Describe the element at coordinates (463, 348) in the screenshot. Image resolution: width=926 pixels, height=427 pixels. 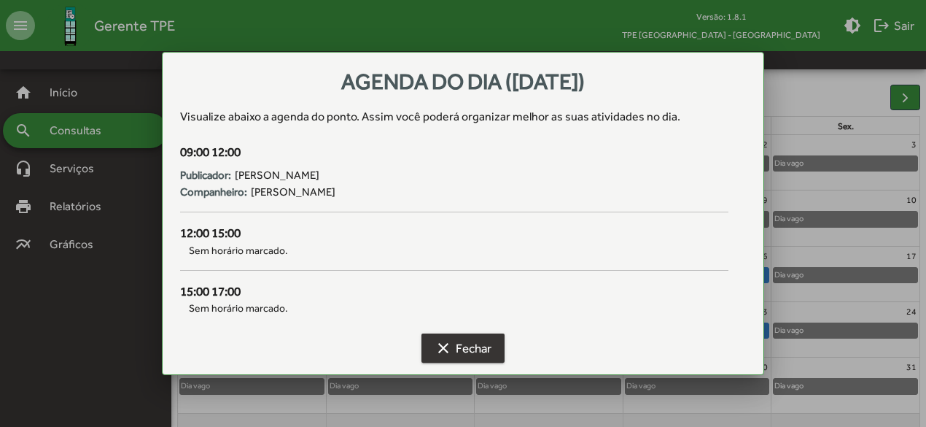
I see `button: Fechar` at that location.